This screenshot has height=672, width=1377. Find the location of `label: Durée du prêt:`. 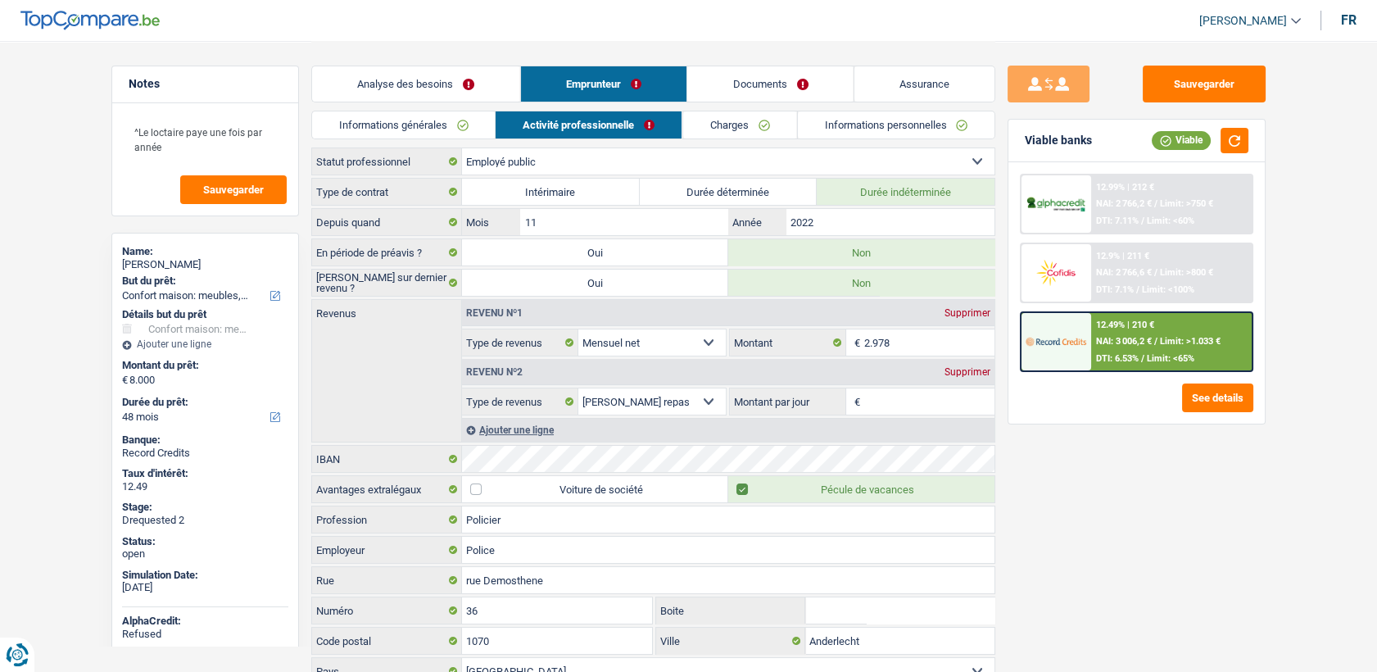

label: Durée du prêt: is located at coordinates (203, 402).